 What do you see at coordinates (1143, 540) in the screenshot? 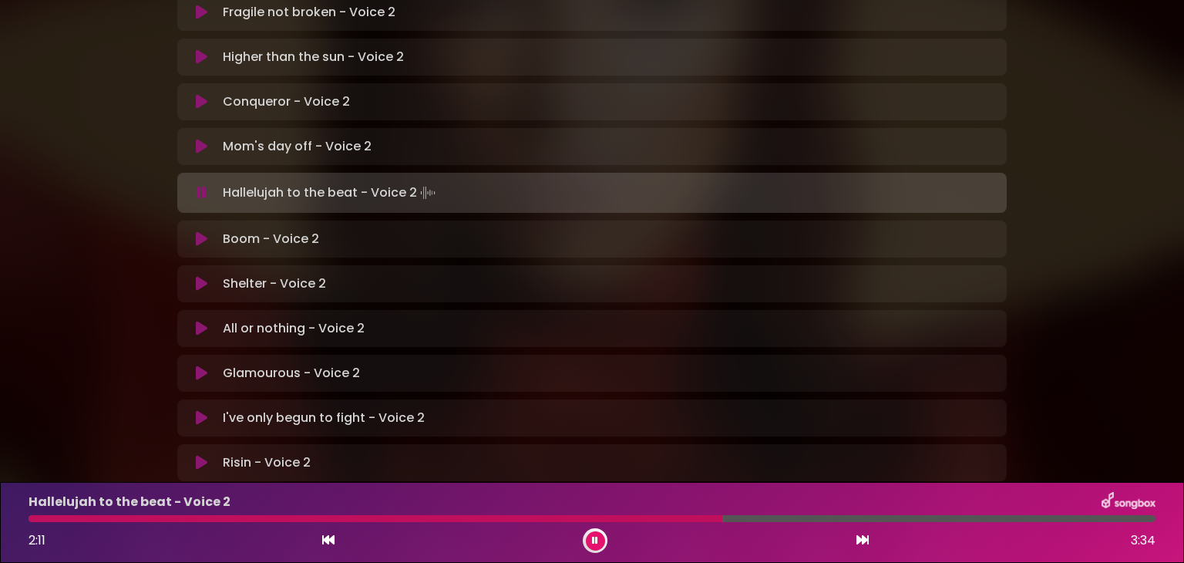
I see `span: 3:34` at bounding box center [1143, 540].